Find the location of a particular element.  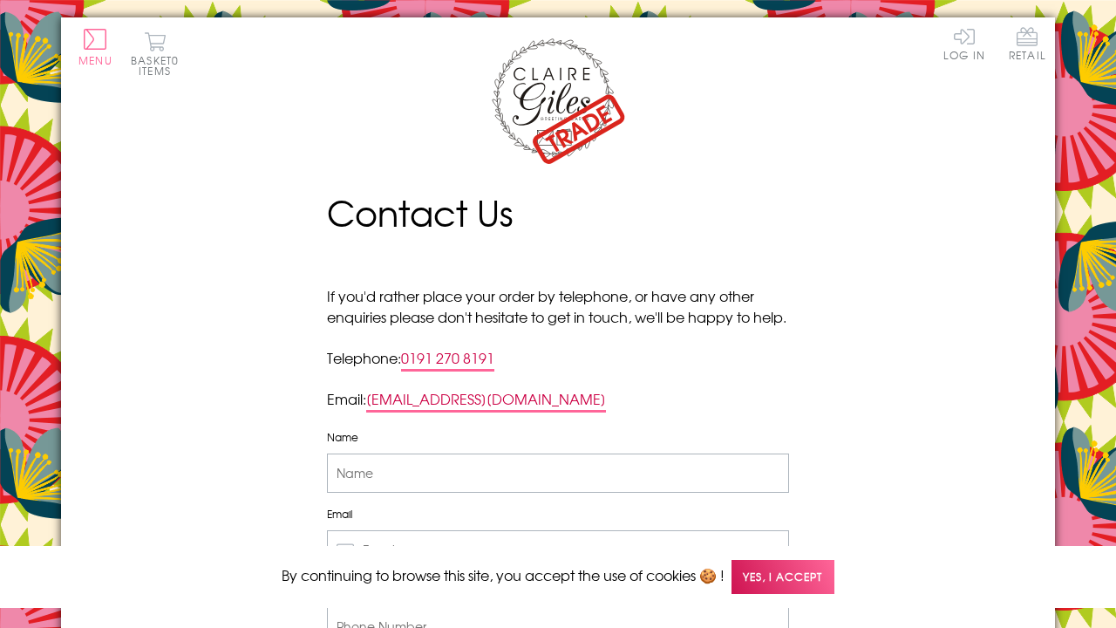

button: Basket0 items is located at coordinates (154, 53).